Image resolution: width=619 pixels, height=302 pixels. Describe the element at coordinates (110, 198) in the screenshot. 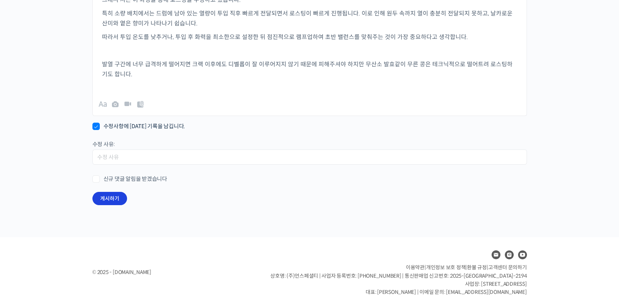

I see `button: 게시하기` at that location.